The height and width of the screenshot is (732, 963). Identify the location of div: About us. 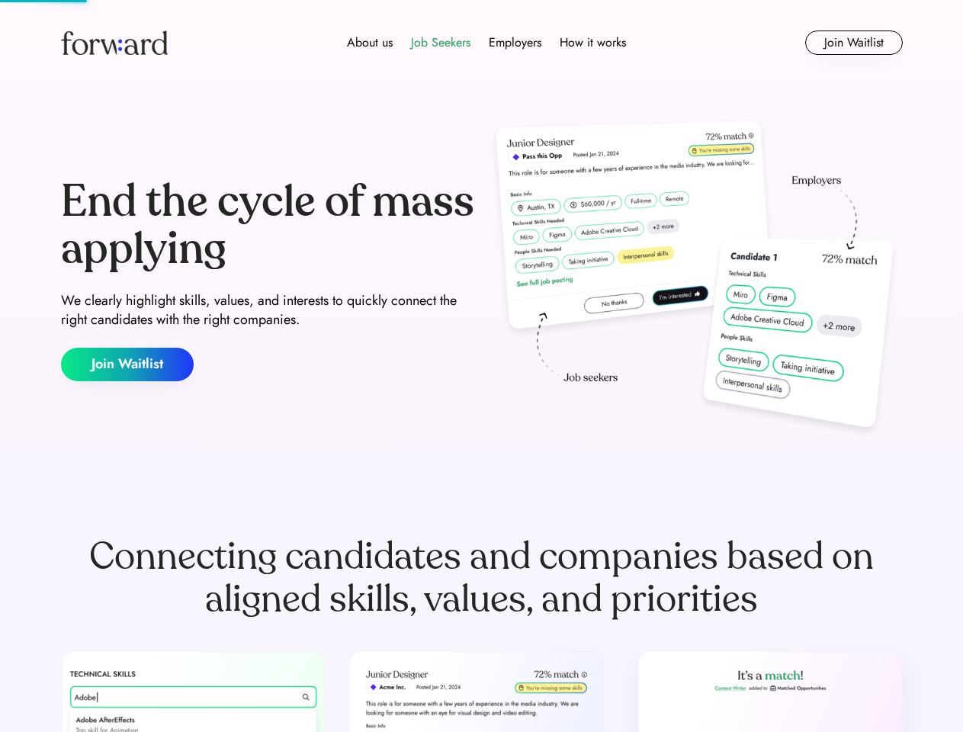
(370, 43).